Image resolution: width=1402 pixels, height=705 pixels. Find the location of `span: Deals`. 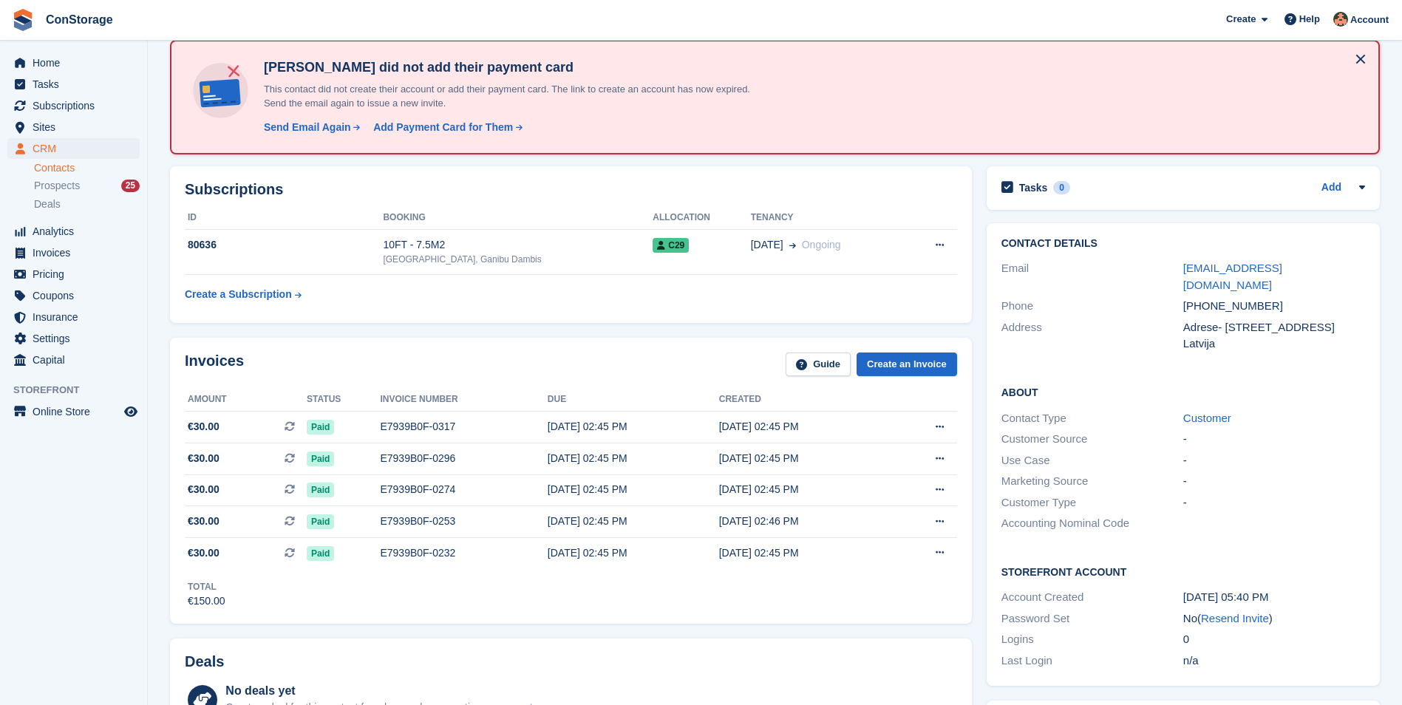

span: Deals is located at coordinates (47, 204).